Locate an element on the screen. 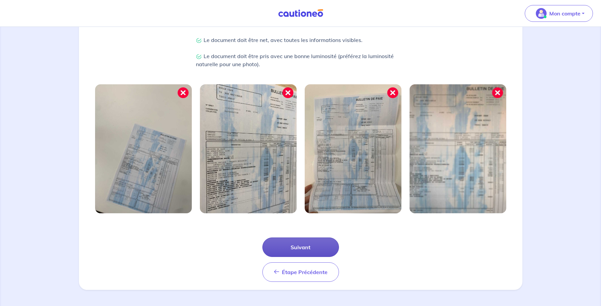 The width and height of the screenshot is (601, 306). img: Image mal cadrée 4 is located at coordinates (458, 149).